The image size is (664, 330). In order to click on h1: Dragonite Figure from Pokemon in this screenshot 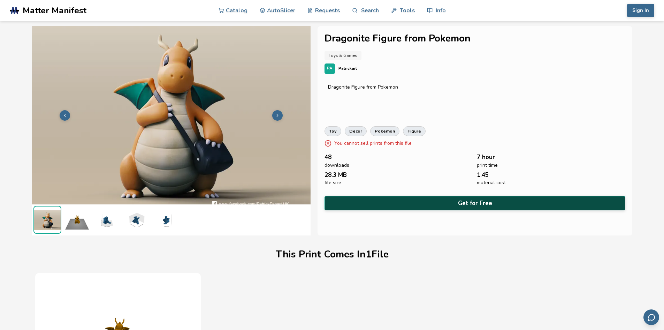, I will do `click(475, 38)`.